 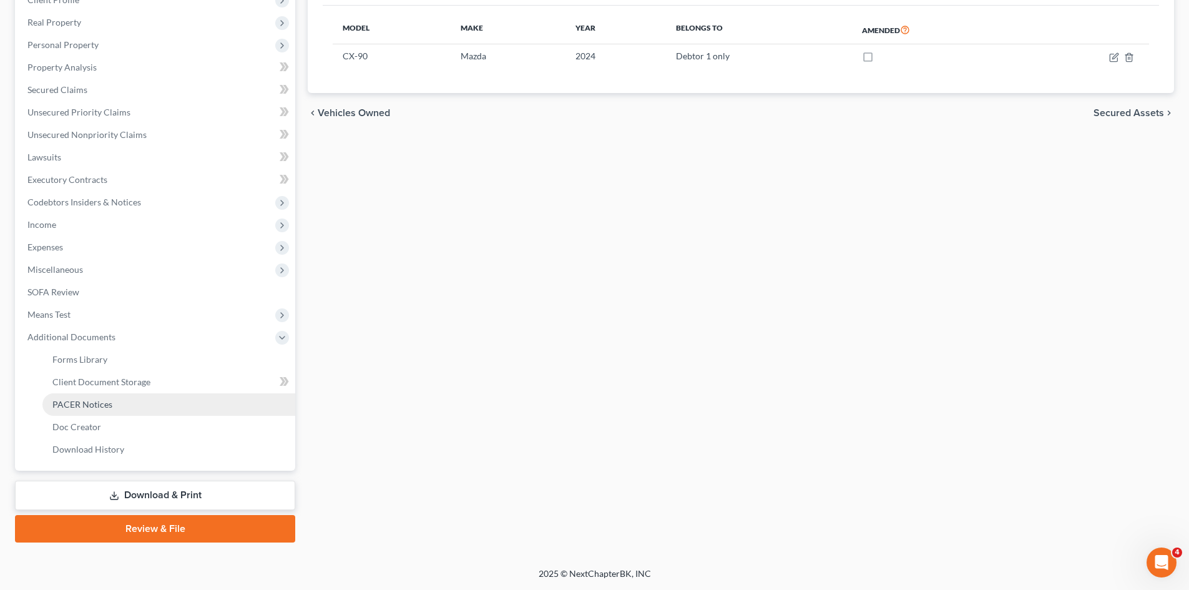 I want to click on a: Forms Library, so click(x=168, y=359).